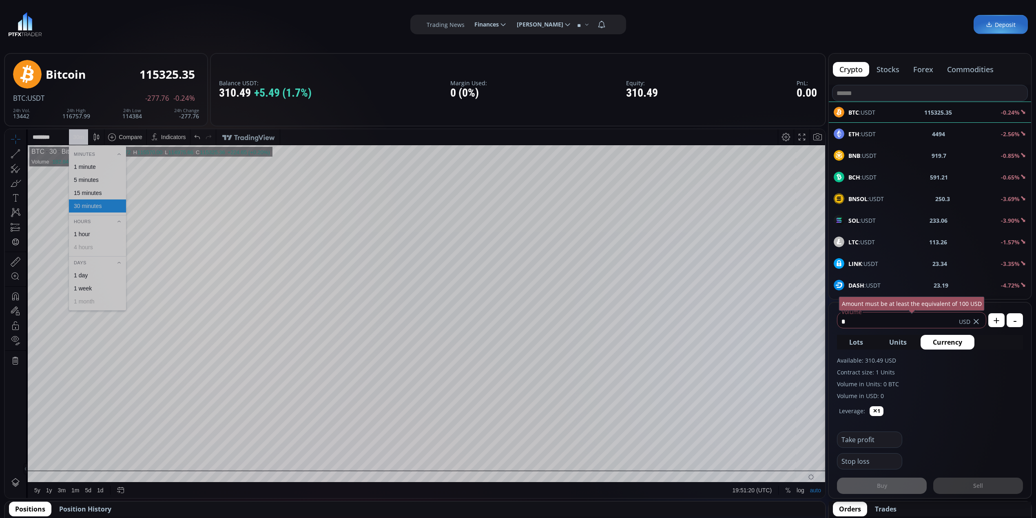 The height and width of the screenshot is (518, 1036). What do you see at coordinates (93, 92) in the screenshot?
I see `div: Hours` at bounding box center [93, 92].